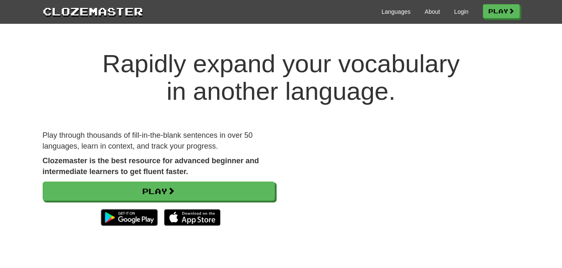 This screenshot has height=268, width=562. What do you see at coordinates (396, 12) in the screenshot?
I see `a: Languages` at bounding box center [396, 12].